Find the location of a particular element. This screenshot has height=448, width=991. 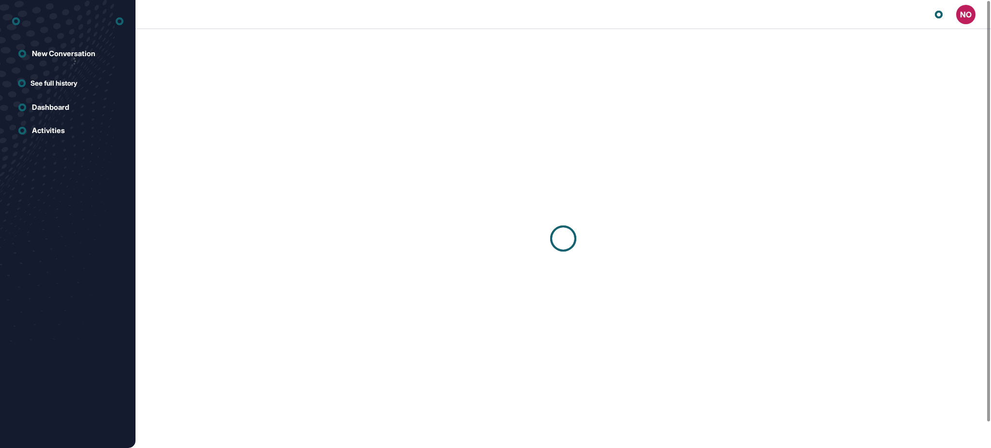

a: Dashboard is located at coordinates (68, 107).